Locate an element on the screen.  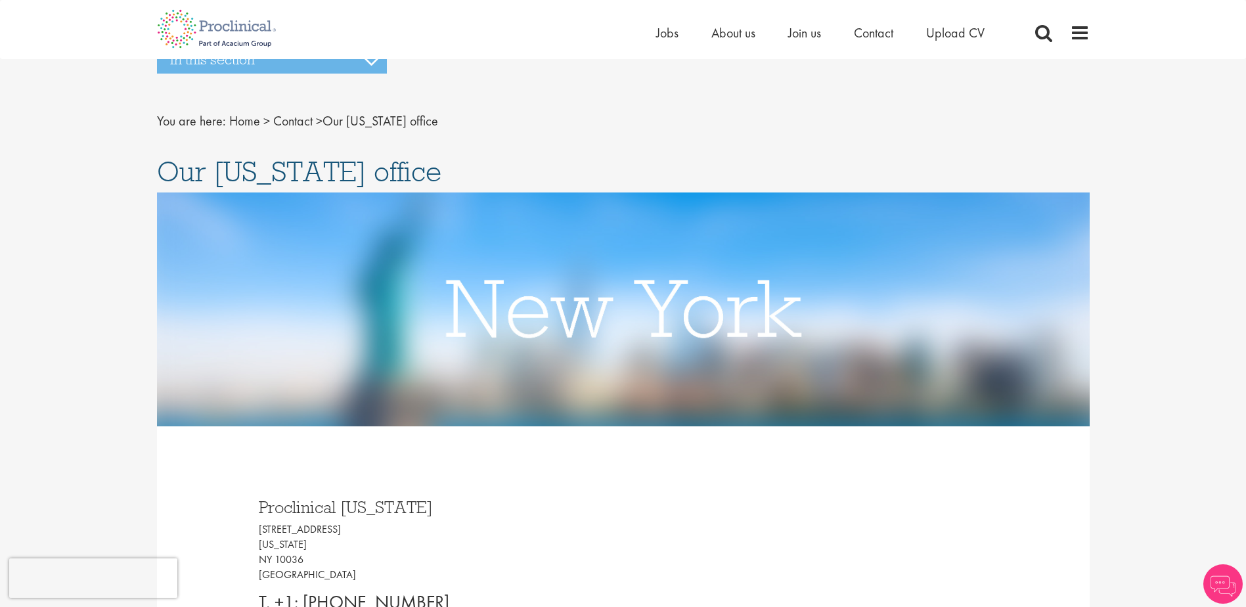
a: breadcrumb link to Contact is located at coordinates (293, 121).